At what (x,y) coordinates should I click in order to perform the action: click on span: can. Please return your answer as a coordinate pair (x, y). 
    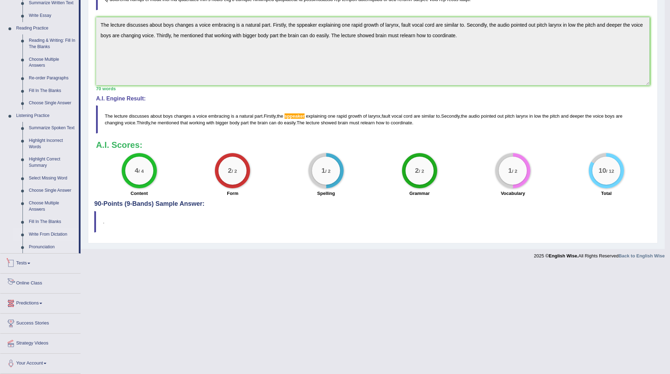
    Looking at the image, I should click on (273, 123).